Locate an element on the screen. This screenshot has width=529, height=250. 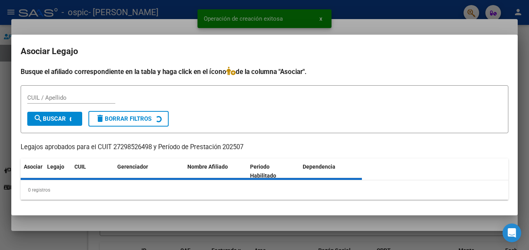
button: Borrar Filtros is located at coordinates (129, 119).